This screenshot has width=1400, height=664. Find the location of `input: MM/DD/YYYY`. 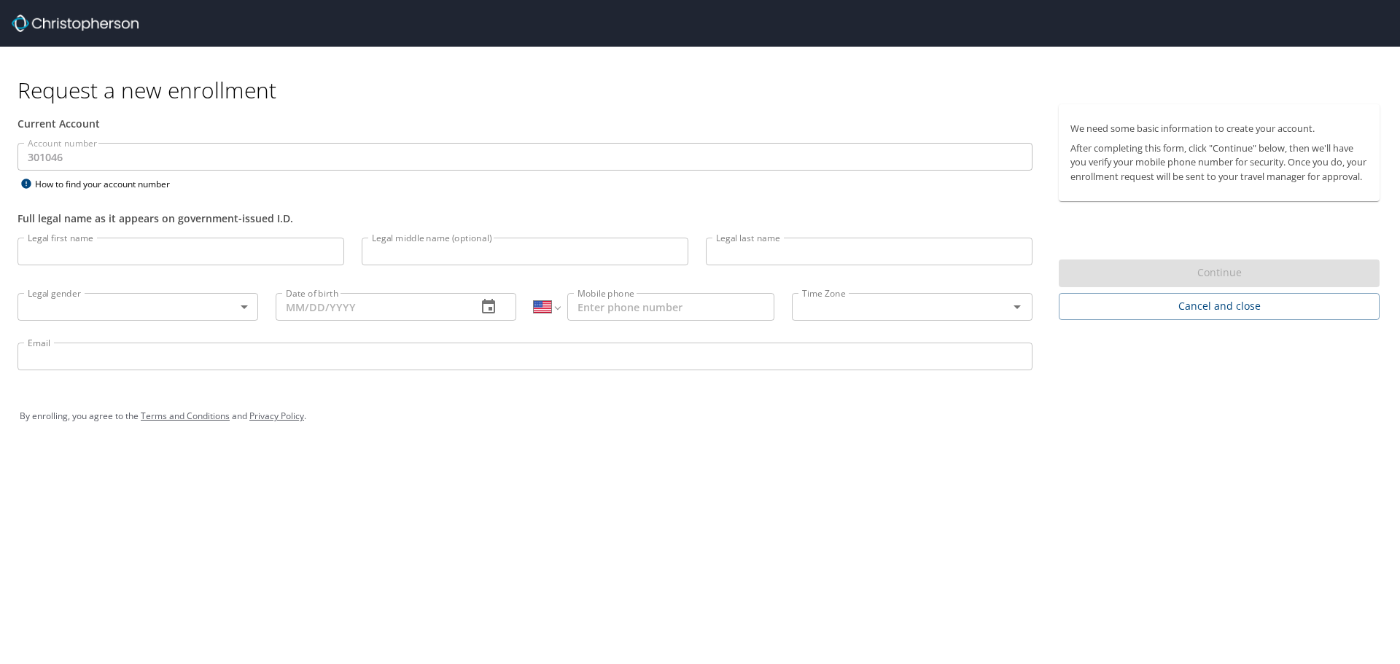

input: MM/DD/YYYY is located at coordinates (371, 307).